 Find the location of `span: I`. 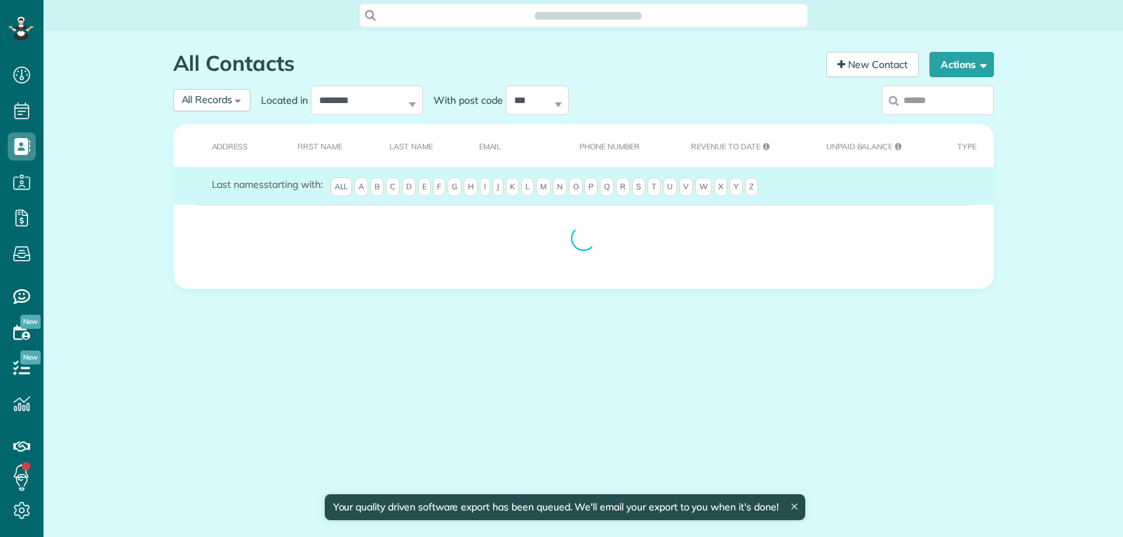

span: I is located at coordinates (484, 187).